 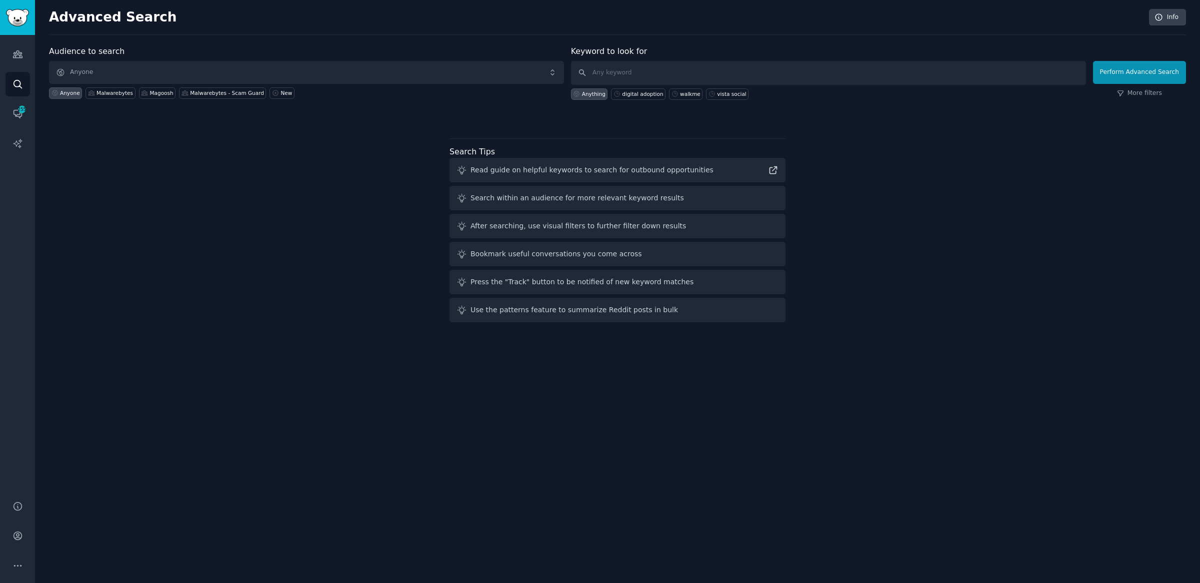 I want to click on label: Search Tips, so click(x=472, y=151).